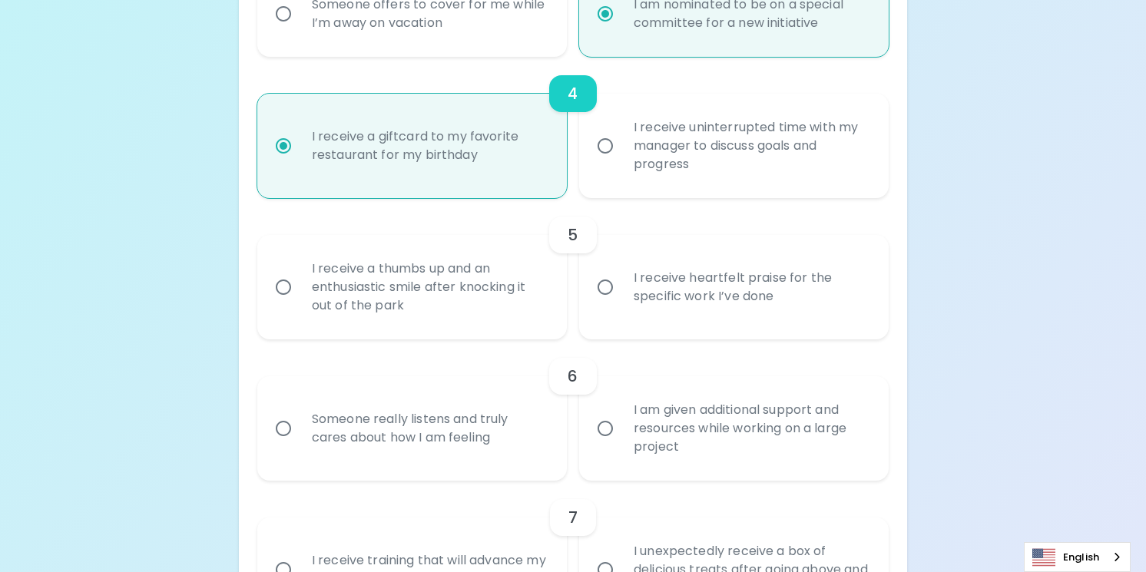 Image resolution: width=1146 pixels, height=572 pixels. Describe the element at coordinates (573, 518) in the screenshot. I see `h6: 7` at that location.